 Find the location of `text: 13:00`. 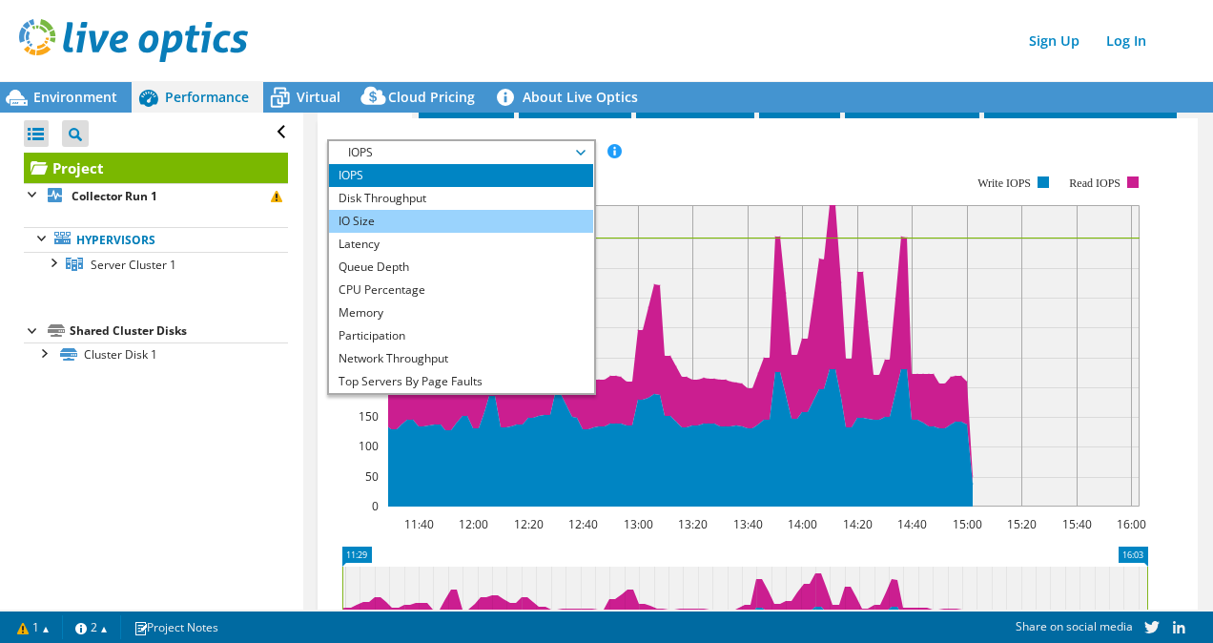

text: 13:00 is located at coordinates (638, 524).